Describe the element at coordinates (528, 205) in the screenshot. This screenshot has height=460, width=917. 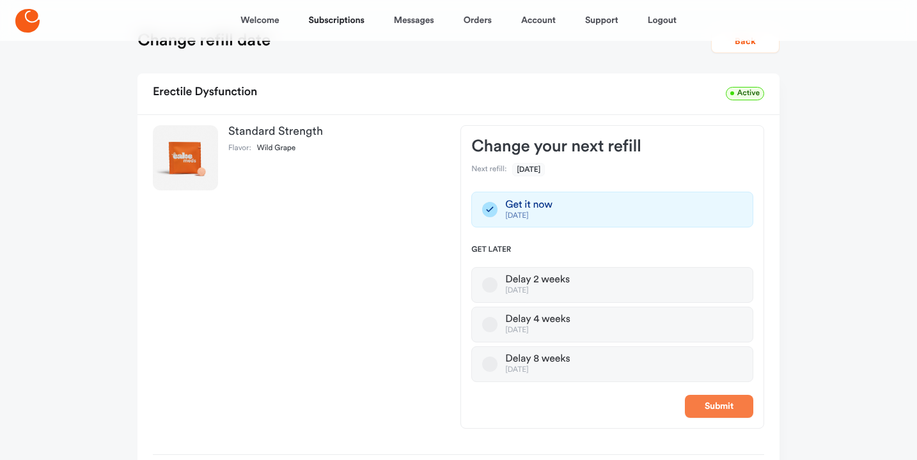
I see `div: Get it now` at that location.